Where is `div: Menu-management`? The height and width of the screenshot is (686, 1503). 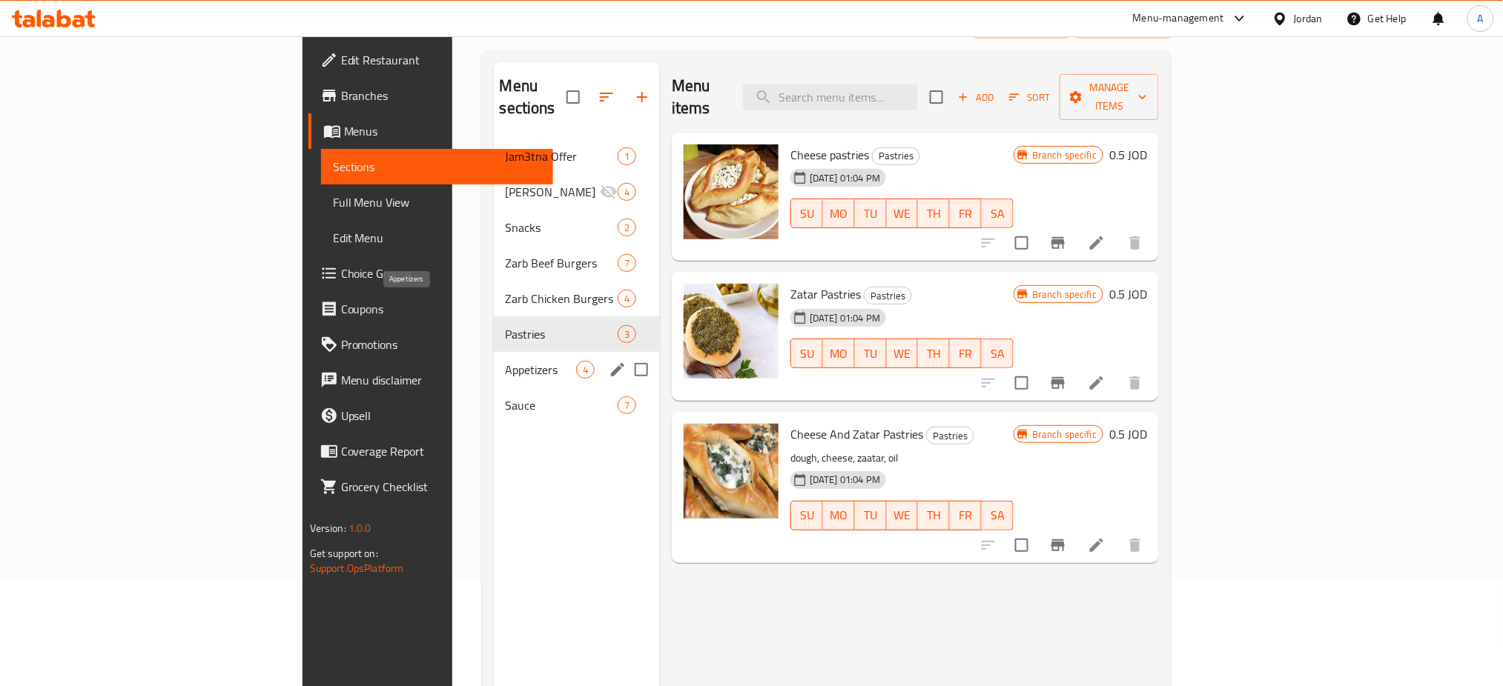
div: Menu-management is located at coordinates (1178, 19).